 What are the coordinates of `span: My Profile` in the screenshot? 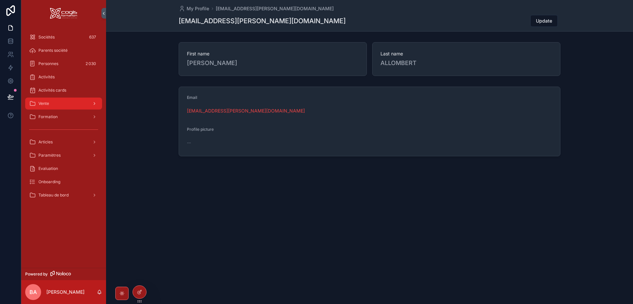 It's located at (198, 9).